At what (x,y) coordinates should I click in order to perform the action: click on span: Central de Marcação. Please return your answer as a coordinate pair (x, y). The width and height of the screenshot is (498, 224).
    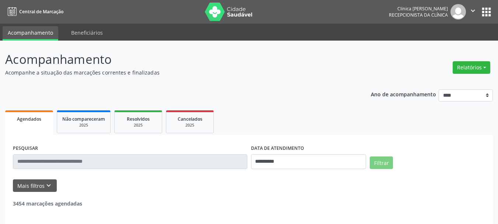
    Looking at the image, I should click on (41, 11).